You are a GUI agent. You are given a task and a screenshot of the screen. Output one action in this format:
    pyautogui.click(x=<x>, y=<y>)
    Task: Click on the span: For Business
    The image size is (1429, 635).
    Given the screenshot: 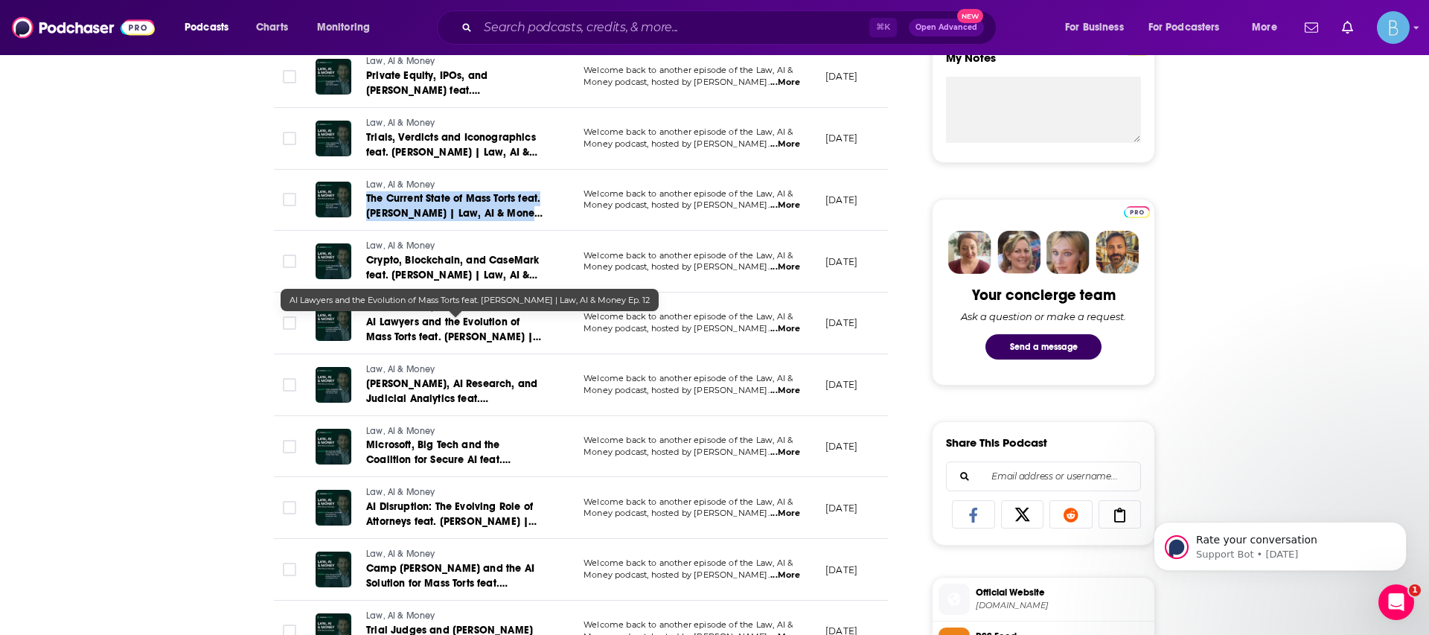 What is the action you would take?
    pyautogui.click(x=1094, y=28)
    